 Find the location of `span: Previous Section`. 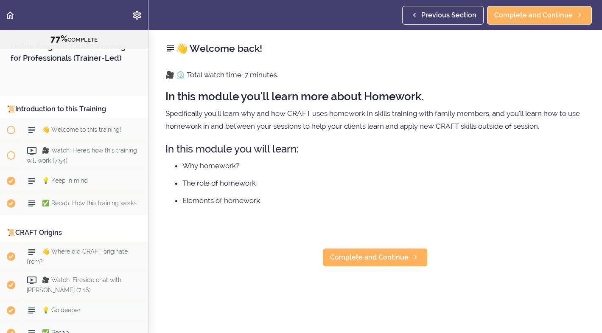

span: Previous Section is located at coordinates (449, 15).